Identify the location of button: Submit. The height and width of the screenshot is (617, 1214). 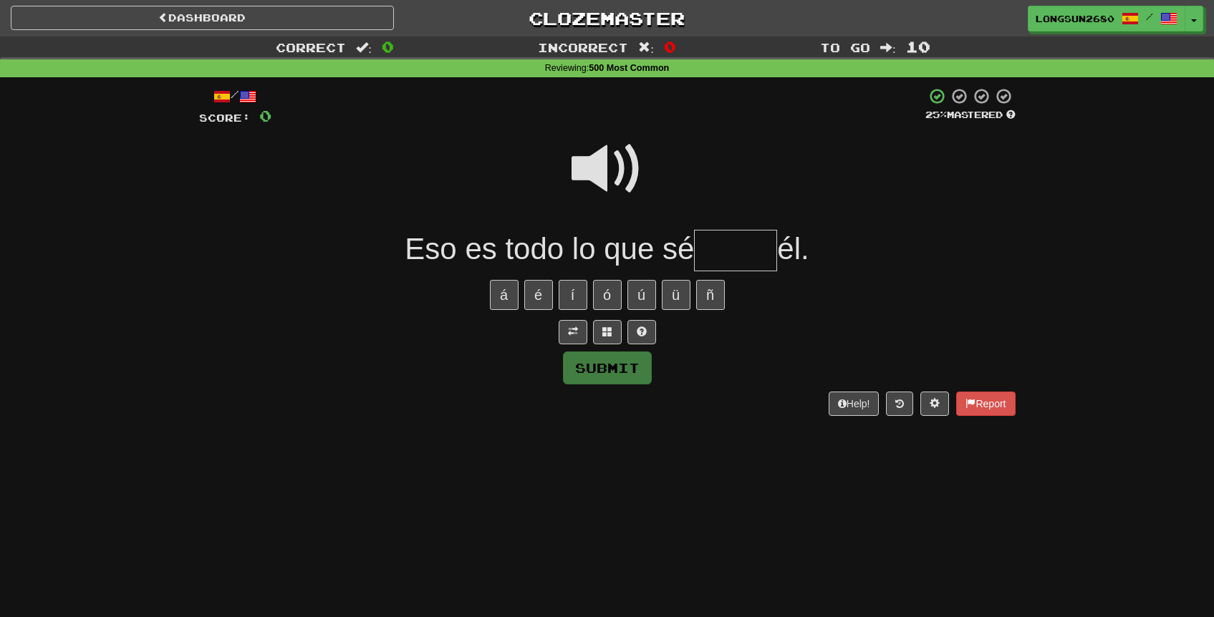
(607, 368).